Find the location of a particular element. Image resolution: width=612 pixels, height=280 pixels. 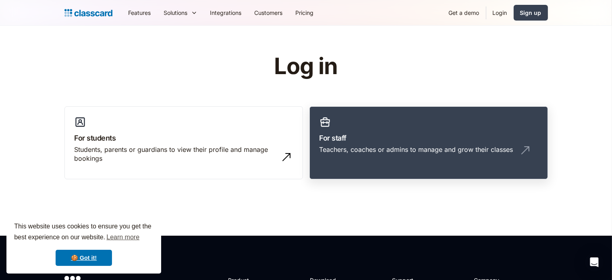

a: For staffTeachers, coaches or admins to manage and grow their classes is located at coordinates (428, 143).